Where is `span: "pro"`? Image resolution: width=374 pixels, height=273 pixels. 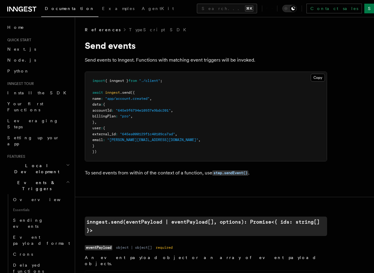
span: "pro" is located at coordinates (125, 116).